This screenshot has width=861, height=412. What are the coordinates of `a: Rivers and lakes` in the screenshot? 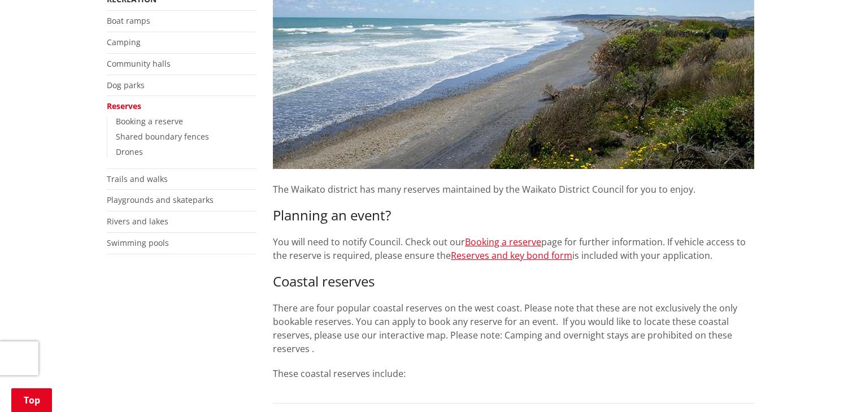 It's located at (137, 221).